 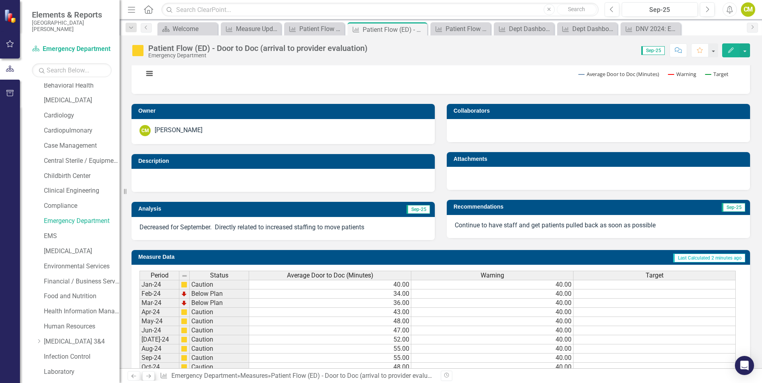 I want to click on span: Elements & Reports, so click(x=72, y=15).